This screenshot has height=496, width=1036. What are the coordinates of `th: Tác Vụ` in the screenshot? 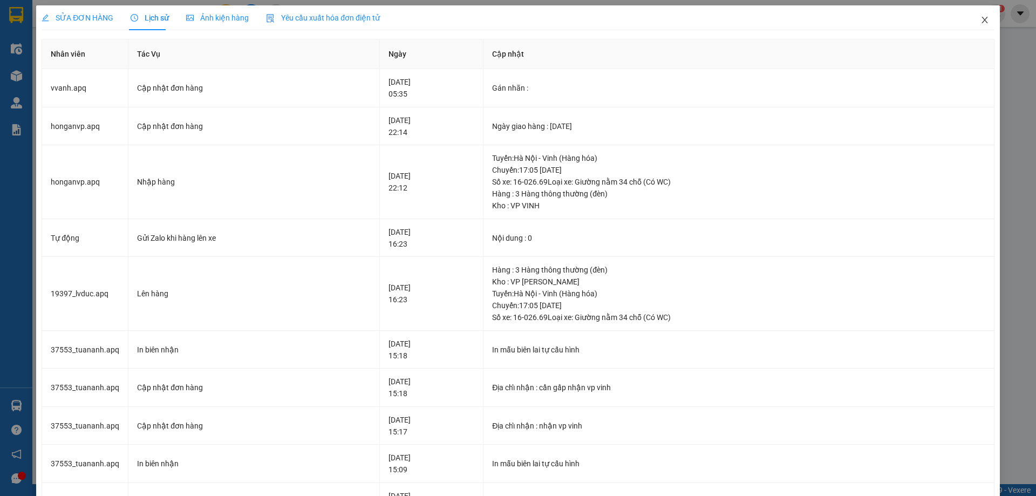 It's located at (254, 54).